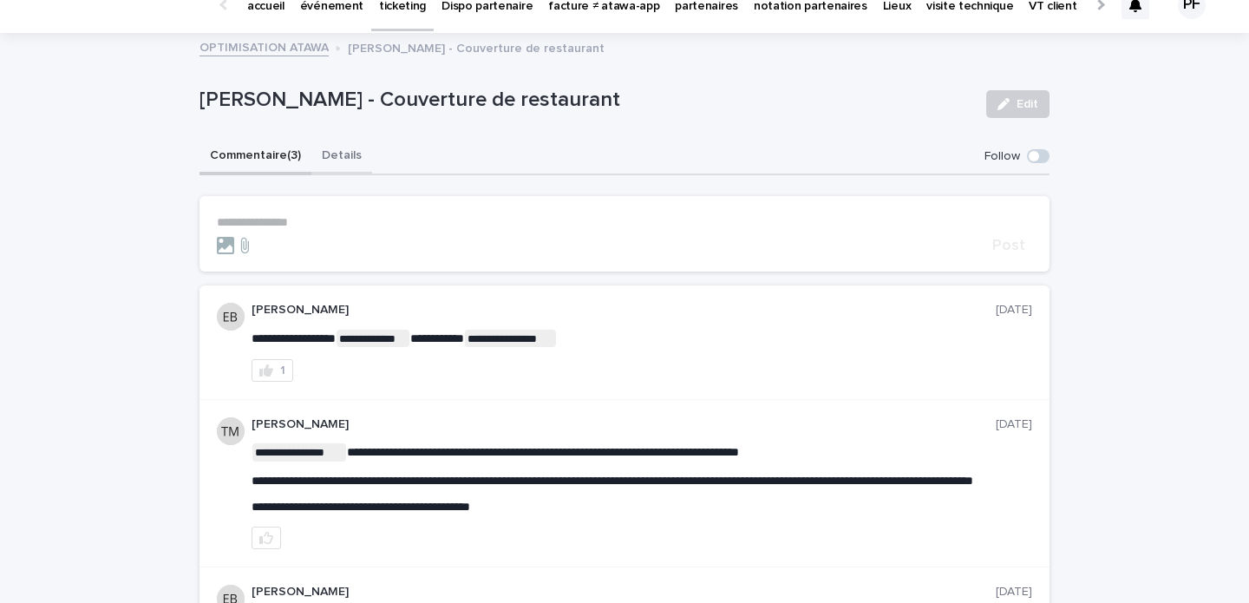 Image resolution: width=1249 pixels, height=603 pixels. I want to click on button: Details, so click(342, 157).